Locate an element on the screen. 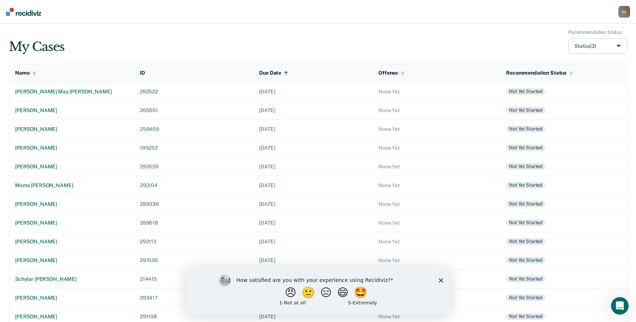  td: 292039 is located at coordinates (194, 167).